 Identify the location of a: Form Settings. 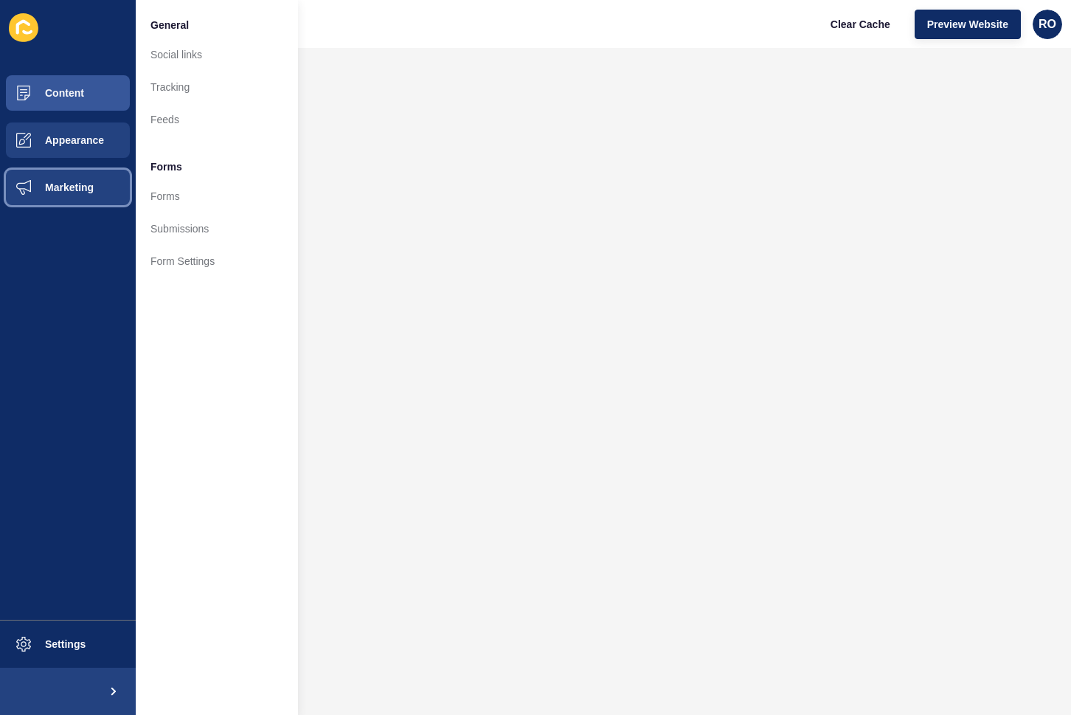
(217, 261).